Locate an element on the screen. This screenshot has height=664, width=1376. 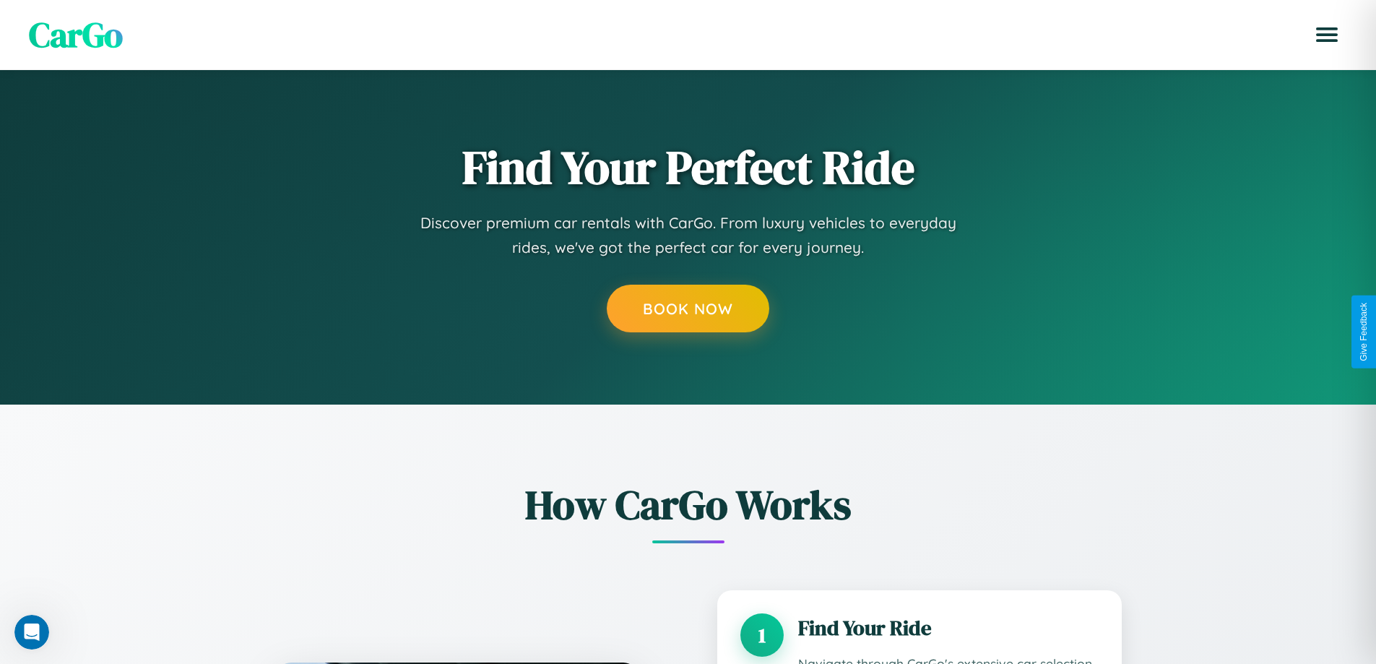
h2: How CarGo Works is located at coordinates (688, 504).